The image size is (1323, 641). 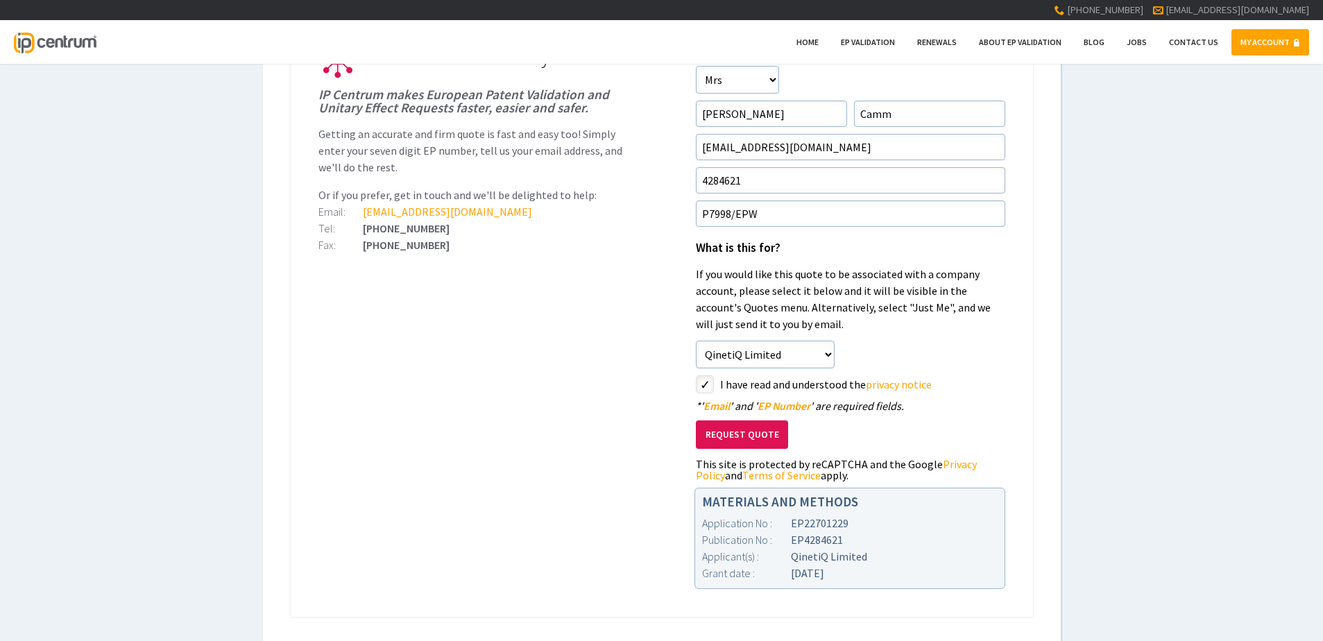 What do you see at coordinates (807, 42) in the screenshot?
I see `a: Home` at bounding box center [807, 42].